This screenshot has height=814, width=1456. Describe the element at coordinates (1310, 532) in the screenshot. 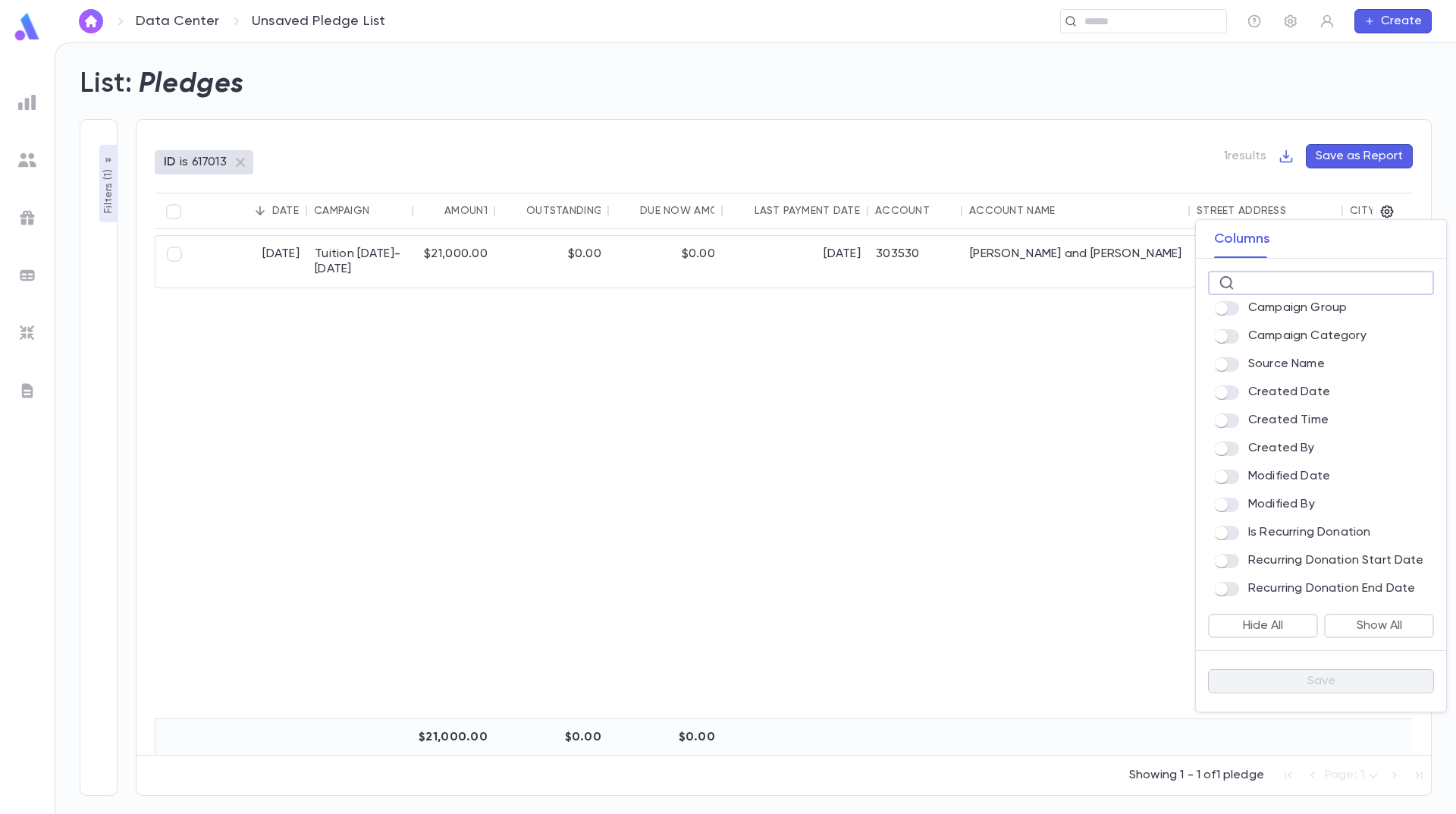

I see `p: Is Recurring Donation` at that location.